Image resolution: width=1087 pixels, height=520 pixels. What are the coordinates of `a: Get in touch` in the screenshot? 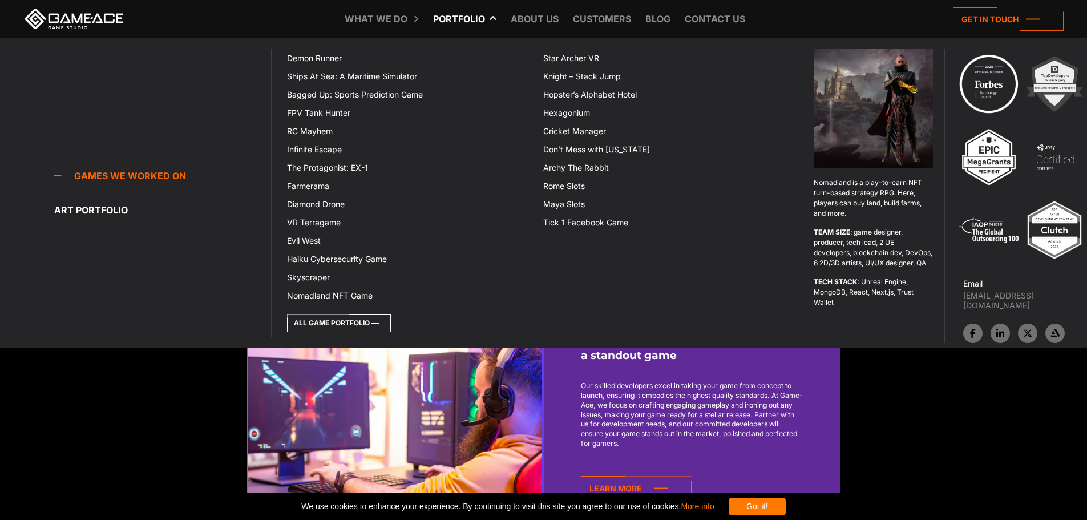 It's located at (1008, 19).